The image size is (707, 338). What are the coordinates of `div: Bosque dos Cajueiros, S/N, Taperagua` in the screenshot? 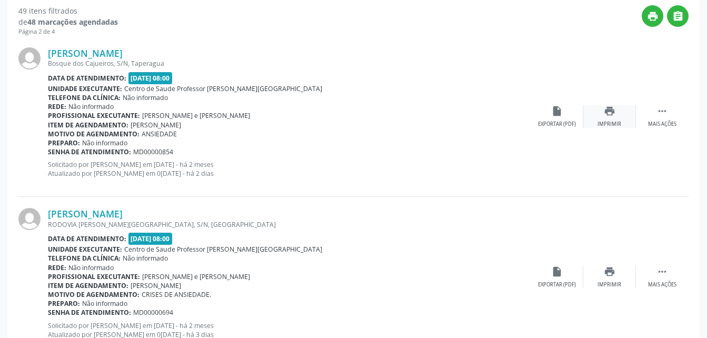 It's located at (289, 63).